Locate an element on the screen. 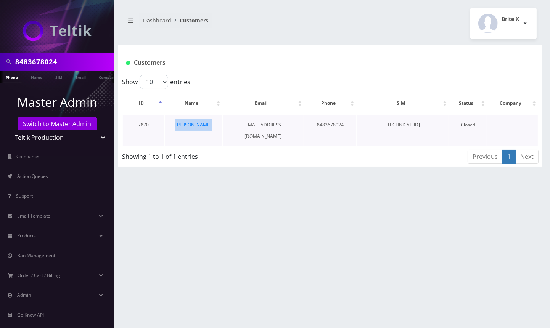 Image resolution: width=550 pixels, height=328 pixels. img: Teltik Production is located at coordinates (57, 31).